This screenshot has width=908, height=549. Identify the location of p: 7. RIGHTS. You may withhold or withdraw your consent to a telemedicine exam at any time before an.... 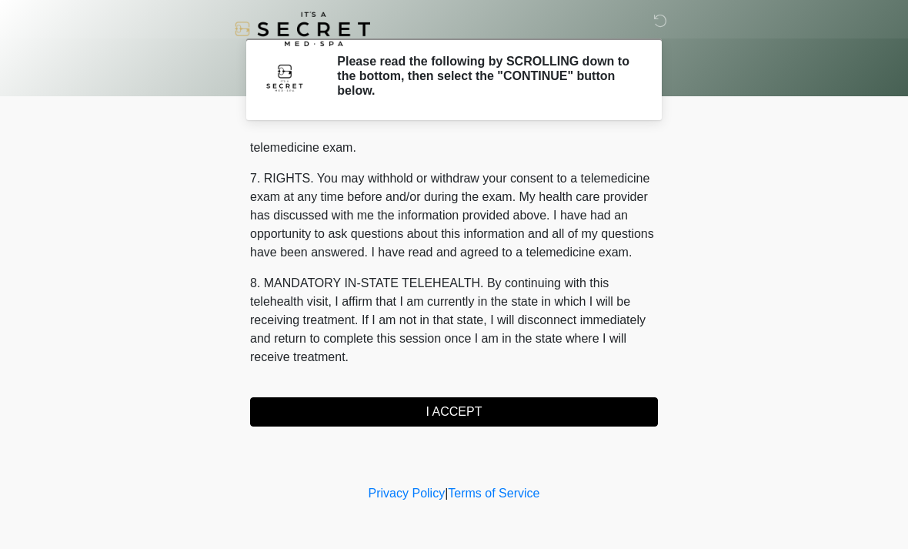
(454, 215).